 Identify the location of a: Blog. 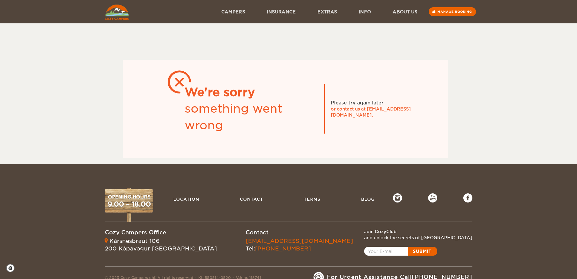
(368, 199).